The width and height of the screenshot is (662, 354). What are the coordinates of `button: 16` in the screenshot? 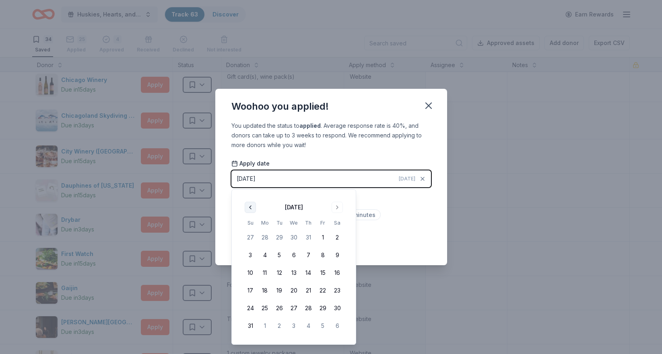 It's located at (337, 273).